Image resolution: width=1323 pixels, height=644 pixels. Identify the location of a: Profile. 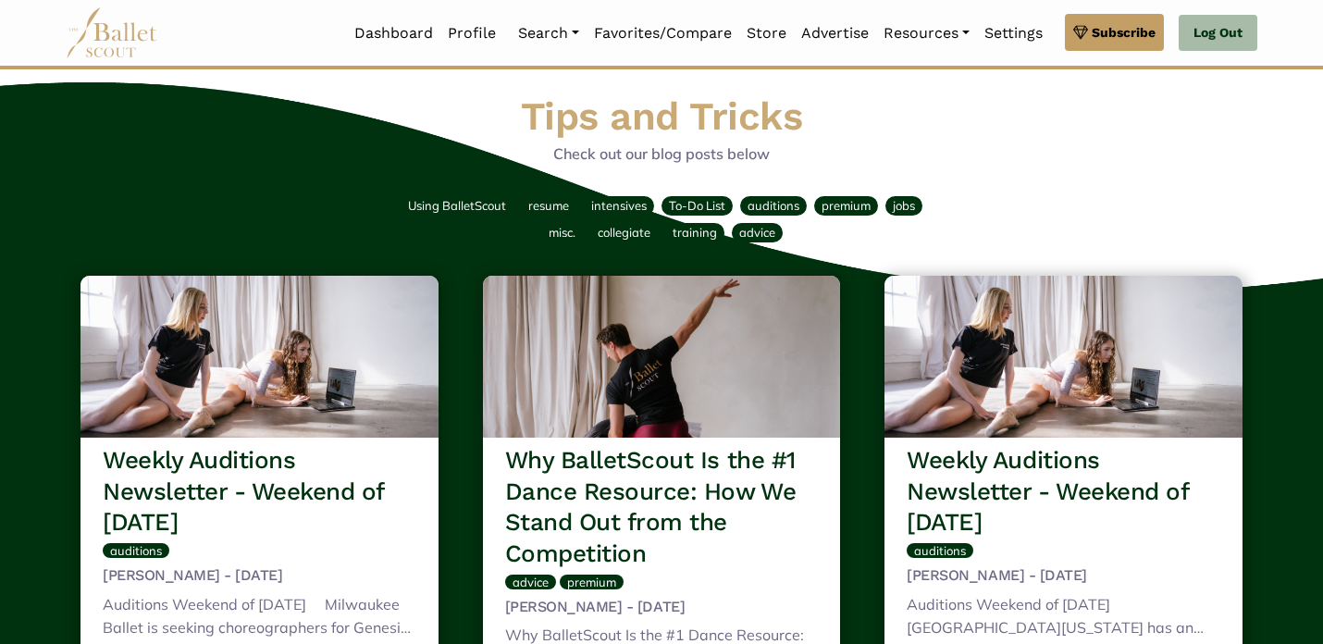
(472, 33).